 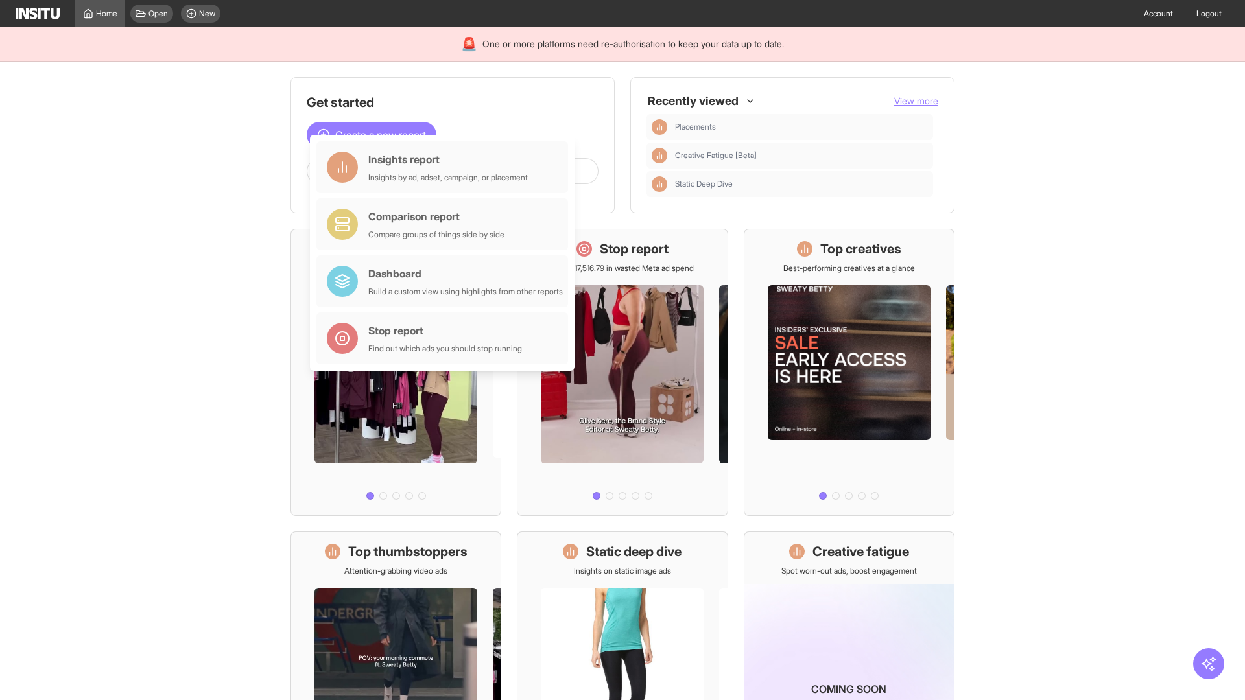 What do you see at coordinates (395, 372) in the screenshot?
I see `a: What's live nowSee all active ads instantly` at bounding box center [395, 372].